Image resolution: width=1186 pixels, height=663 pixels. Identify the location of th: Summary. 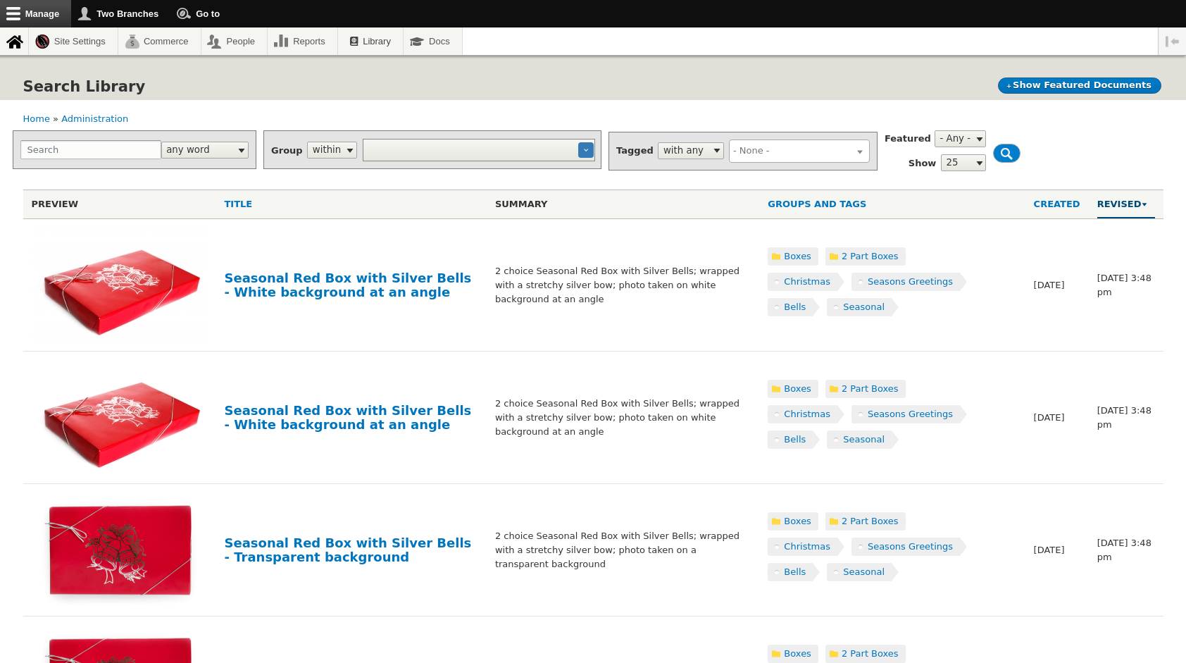
(623, 204).